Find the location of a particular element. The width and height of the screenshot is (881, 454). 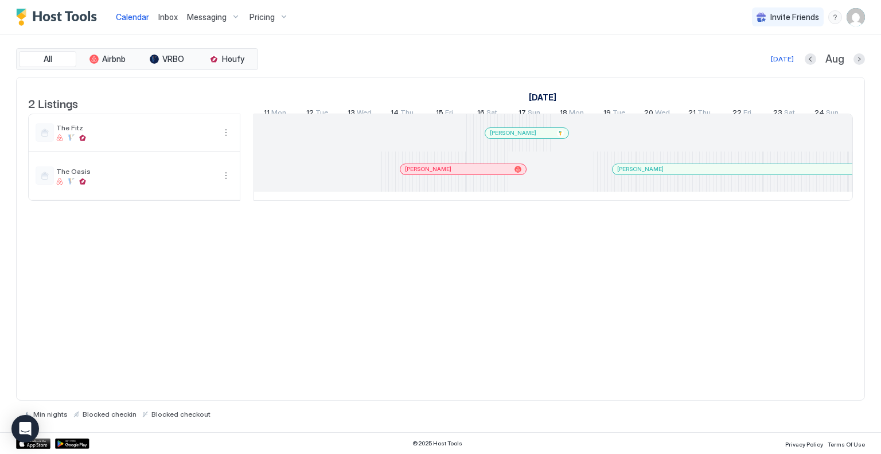

span: 20 is located at coordinates (649, 114).